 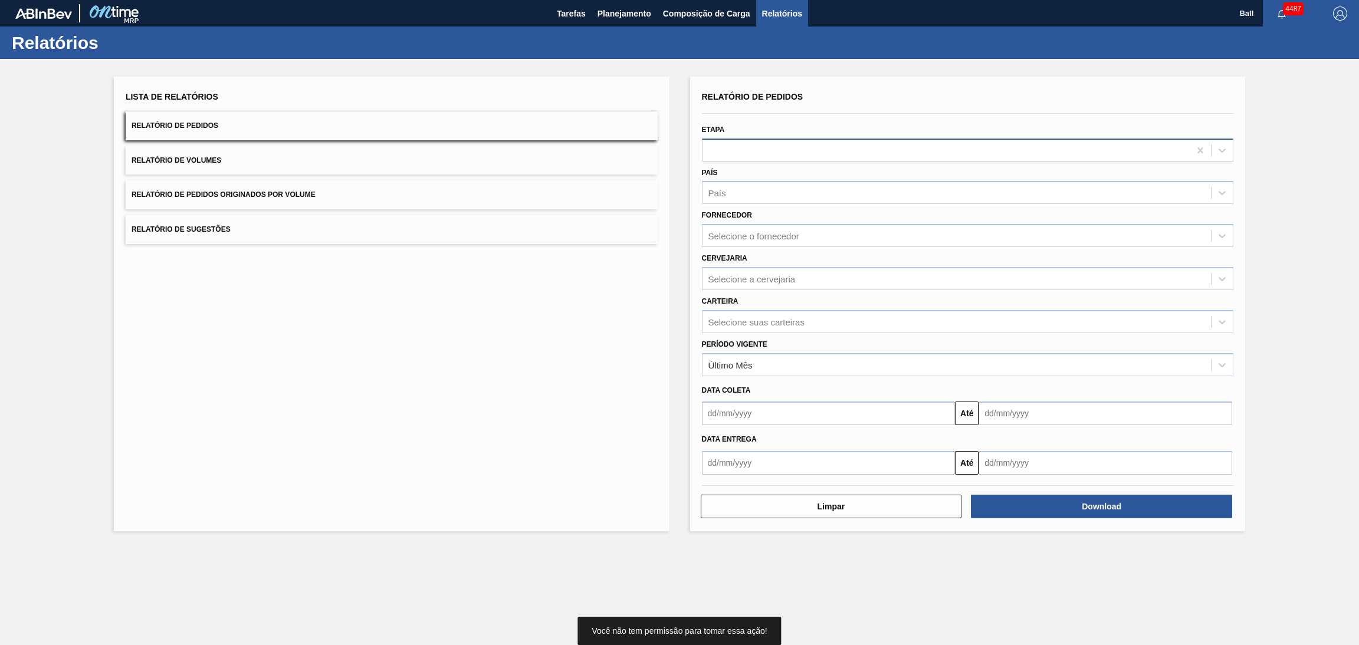 What do you see at coordinates (176, 160) in the screenshot?
I see `span: Relatório de Volumes` at bounding box center [176, 160].